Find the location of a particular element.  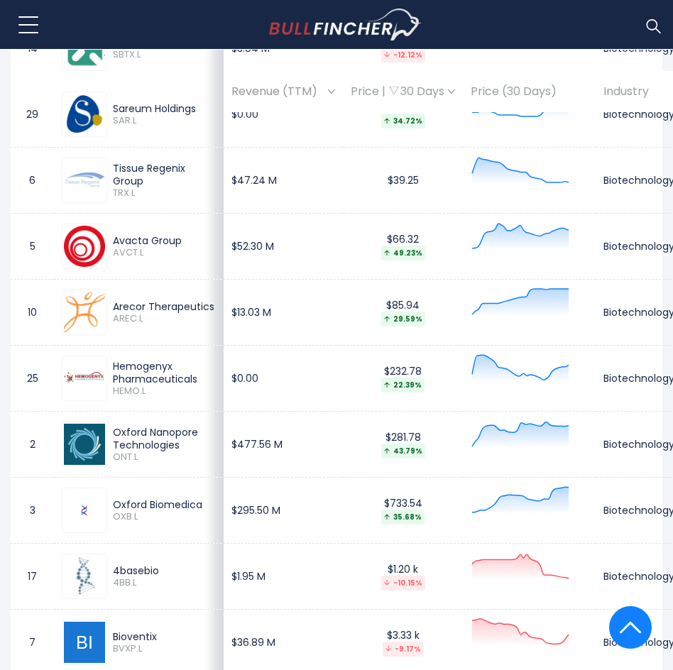

div: Oxford Biomedica is located at coordinates (164, 505).